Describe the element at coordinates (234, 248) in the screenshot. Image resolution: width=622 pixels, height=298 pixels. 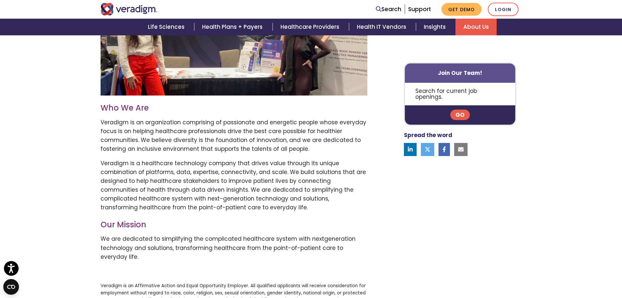
I see `p: We are dedicated to simplifying the complicated healthcare system with nextgeneration technology ...` at that location.